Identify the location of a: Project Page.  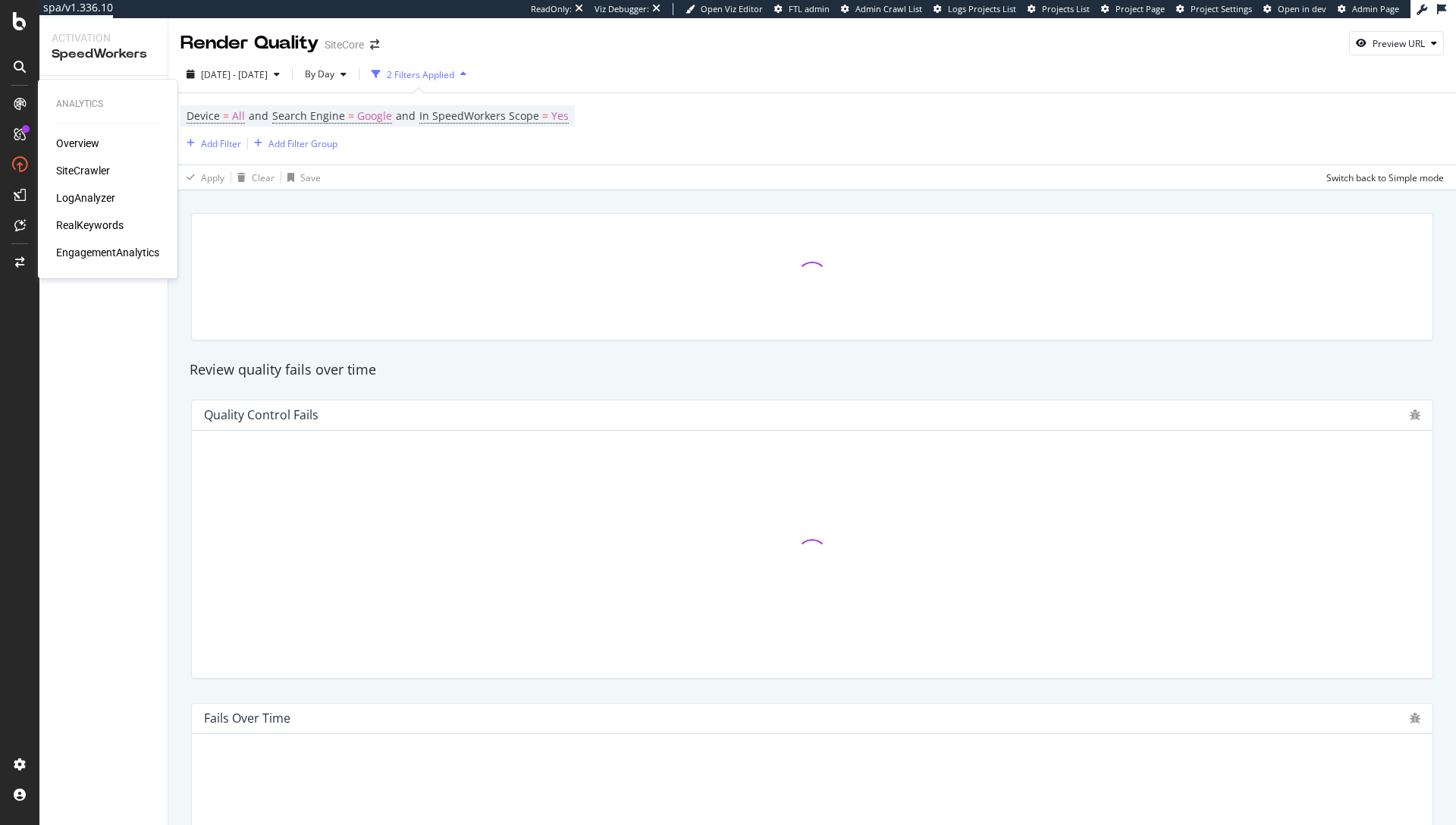
(1133, 9).